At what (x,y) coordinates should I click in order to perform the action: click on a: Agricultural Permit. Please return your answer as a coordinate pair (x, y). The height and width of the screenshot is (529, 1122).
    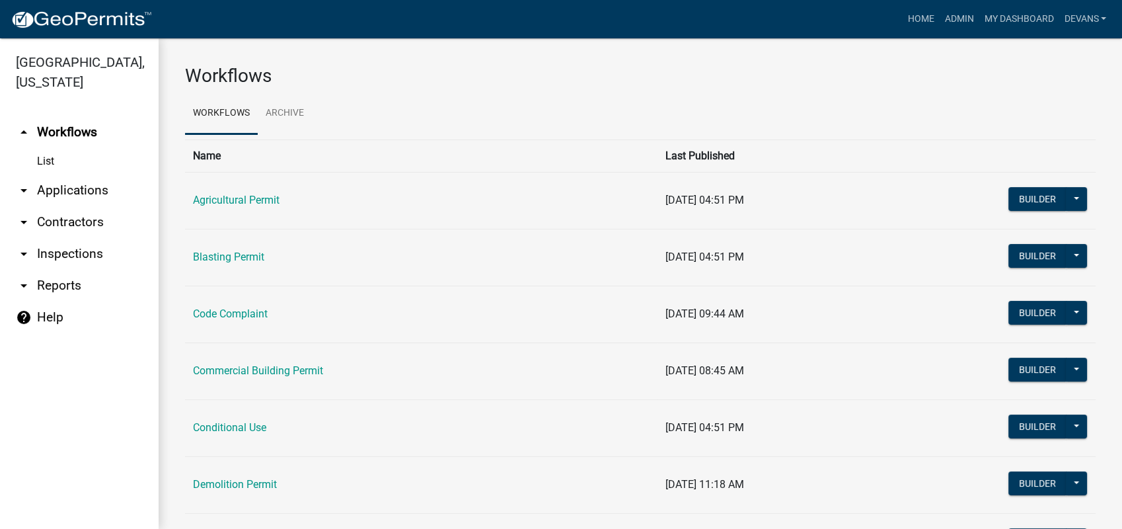
    Looking at the image, I should click on (236, 200).